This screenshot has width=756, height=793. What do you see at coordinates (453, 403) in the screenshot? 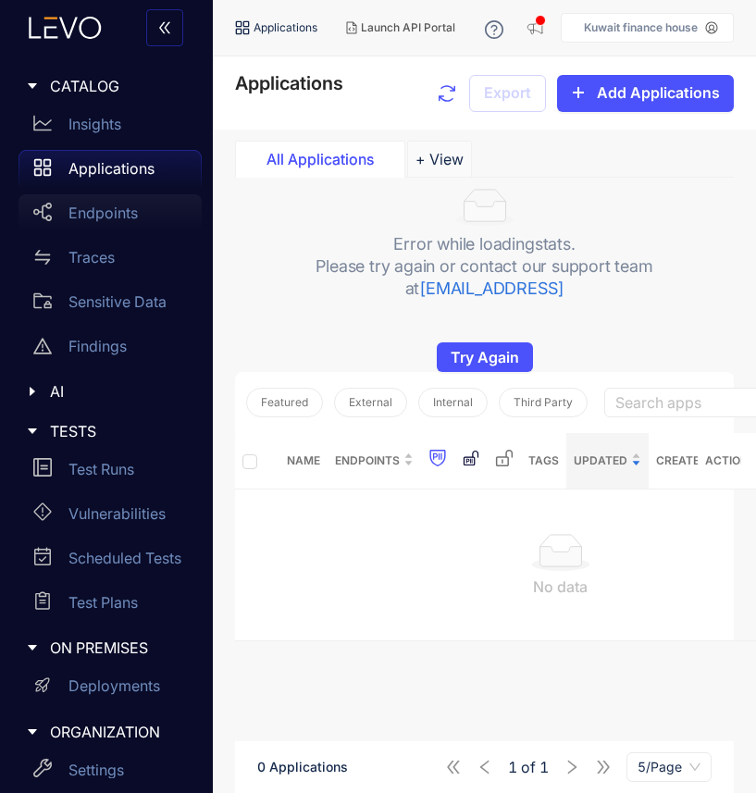
I see `button: Internal` at bounding box center [453, 403].